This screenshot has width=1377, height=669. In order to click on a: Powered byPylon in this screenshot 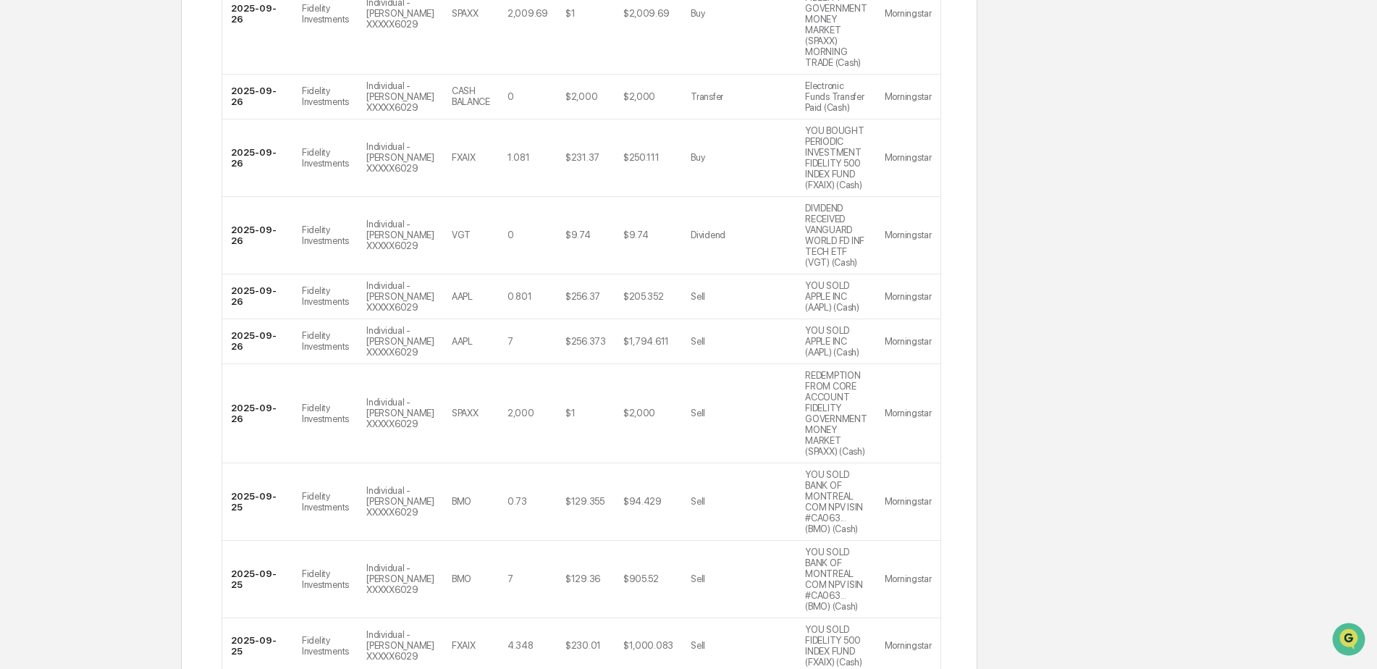, I will do `click(138, 250)`.